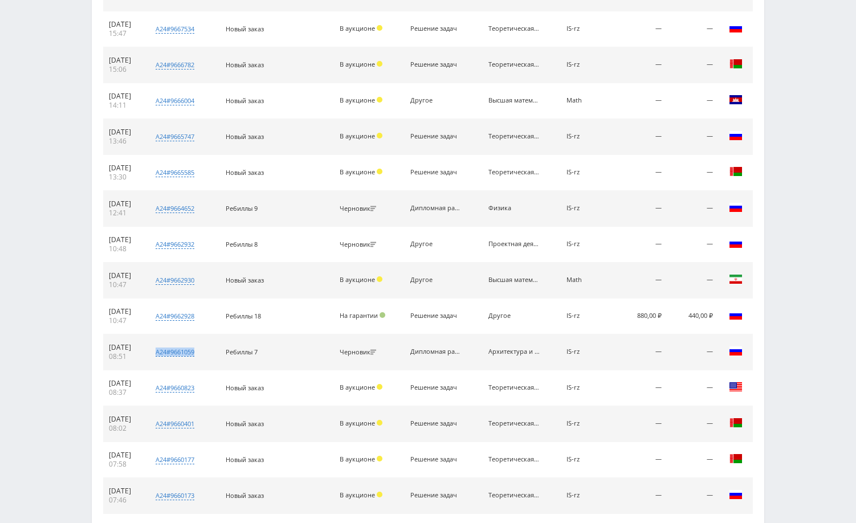 This screenshot has width=856, height=523. I want to click on div: Высшая математика, so click(514, 280).